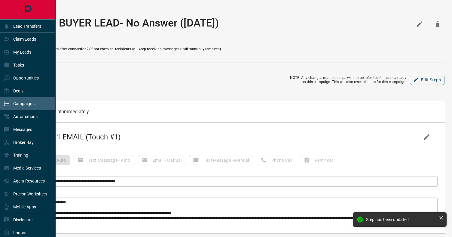 The height and width of the screenshot is (237, 452). I want to click on div: Execute at immediately, so click(58, 111).